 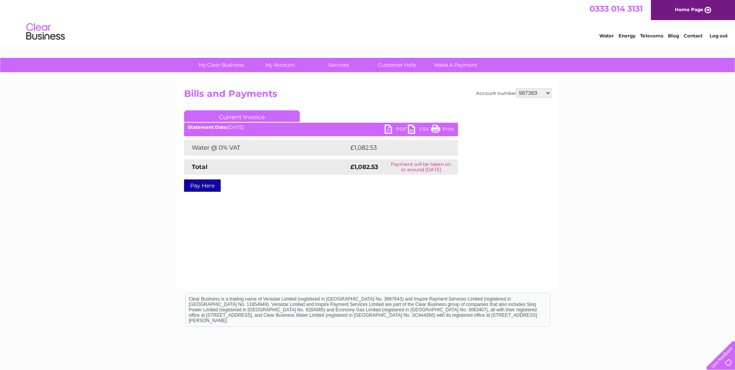 What do you see at coordinates (514, 93) in the screenshot?
I see `div: Account number` at bounding box center [514, 93].